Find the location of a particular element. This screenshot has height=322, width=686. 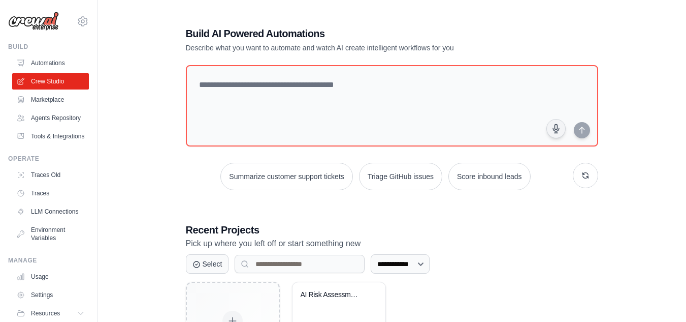

a: Agents Repository is located at coordinates (50, 118).